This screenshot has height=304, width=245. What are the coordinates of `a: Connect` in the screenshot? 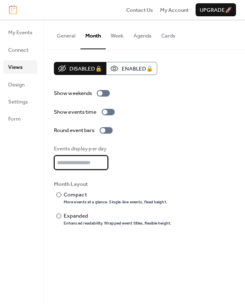 It's located at (20, 50).